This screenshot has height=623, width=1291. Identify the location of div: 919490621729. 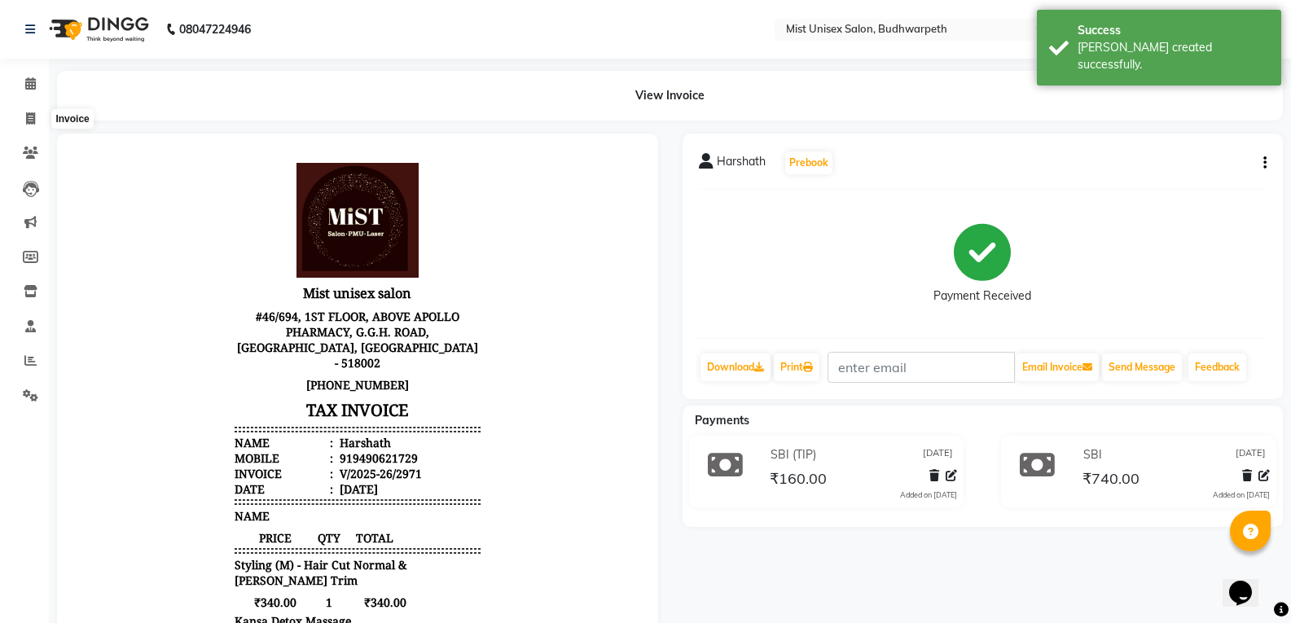
(304, 308).